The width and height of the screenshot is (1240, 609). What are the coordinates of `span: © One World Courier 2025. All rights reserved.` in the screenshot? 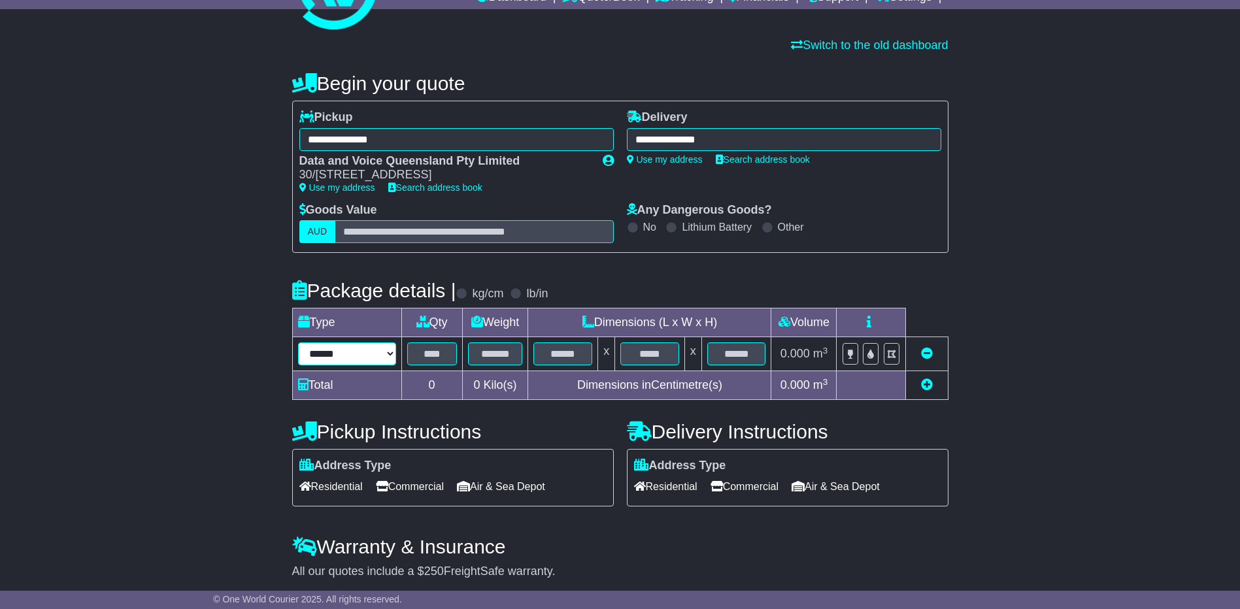 It's located at (307, 600).